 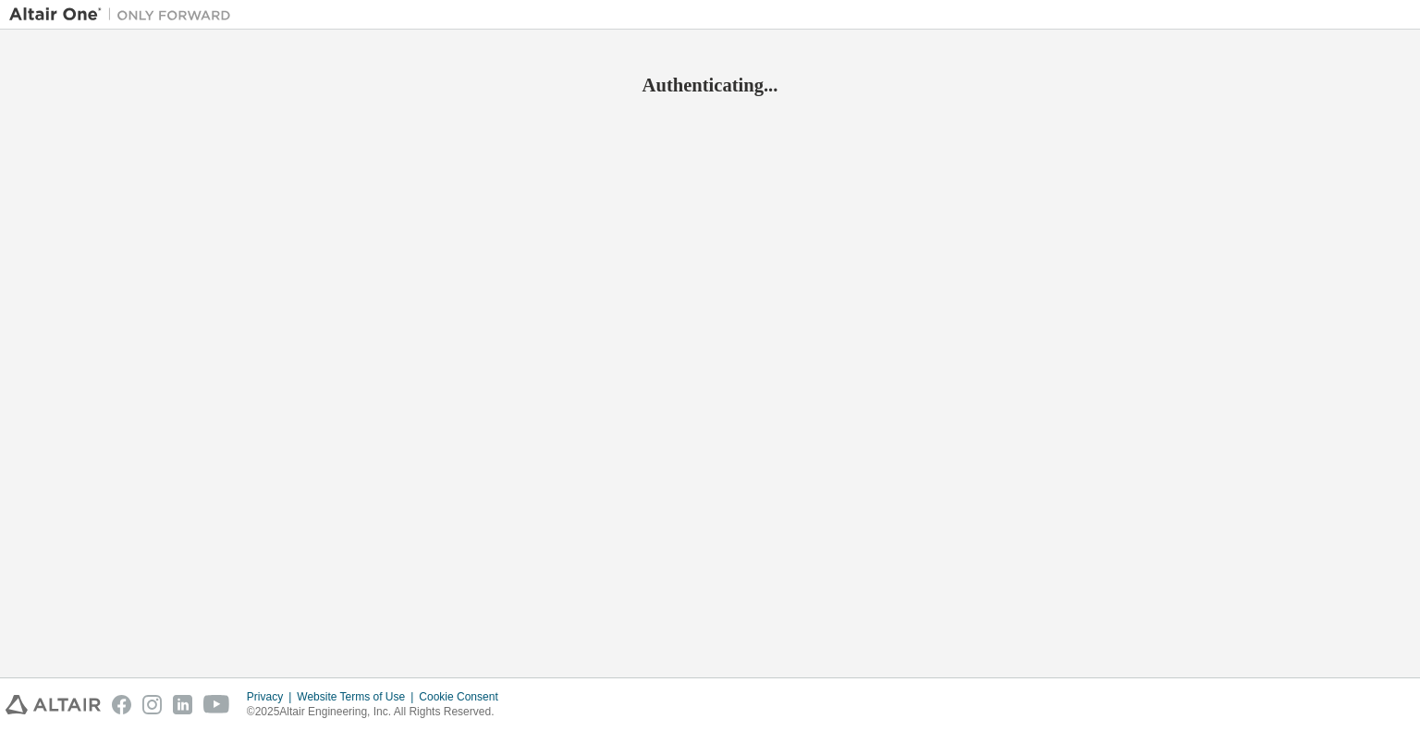 I want to click on h2: Authenticating..., so click(x=710, y=85).